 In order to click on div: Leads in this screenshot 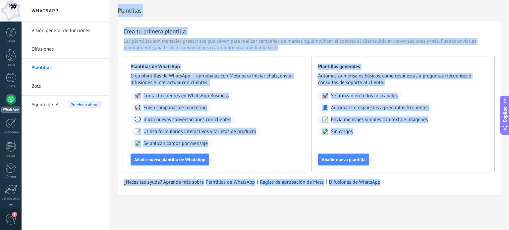, I will do `click(11, 65)`.